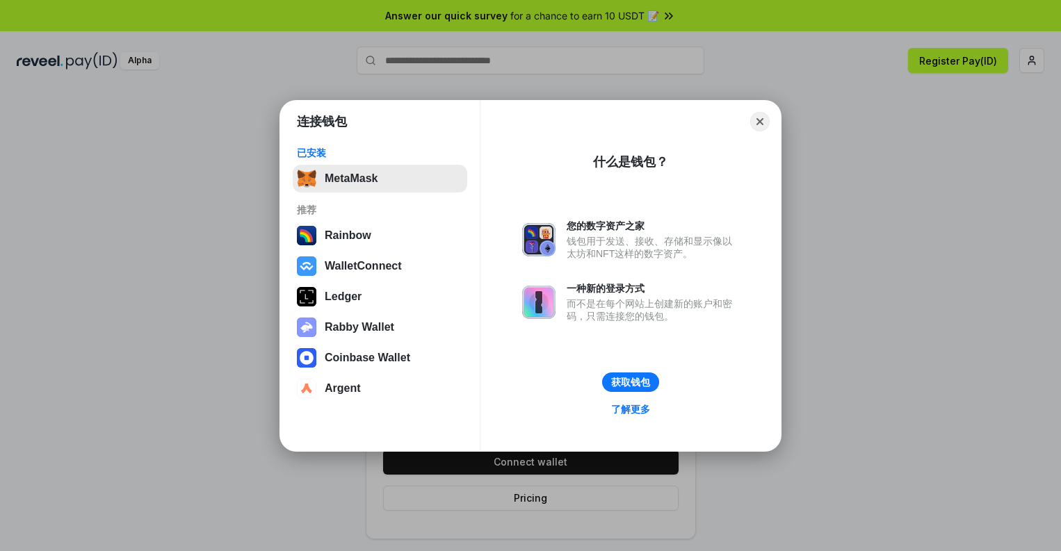  What do you see at coordinates (653, 226) in the screenshot?
I see `div: 您的数字资产之家` at bounding box center [653, 226].